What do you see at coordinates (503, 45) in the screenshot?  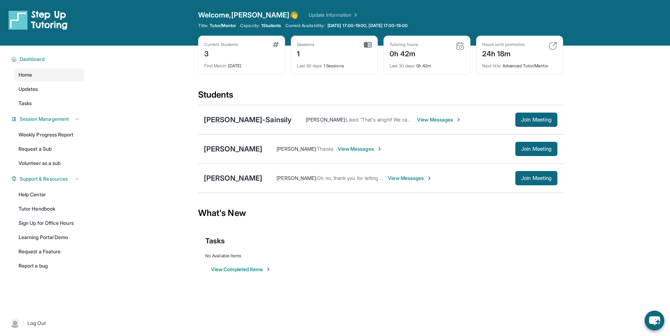 I see `div: Hours until promotion` at bounding box center [503, 45].